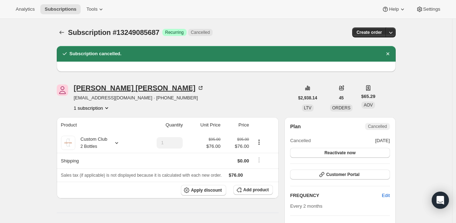  I want to click on span: Every 2 months, so click(306, 206).